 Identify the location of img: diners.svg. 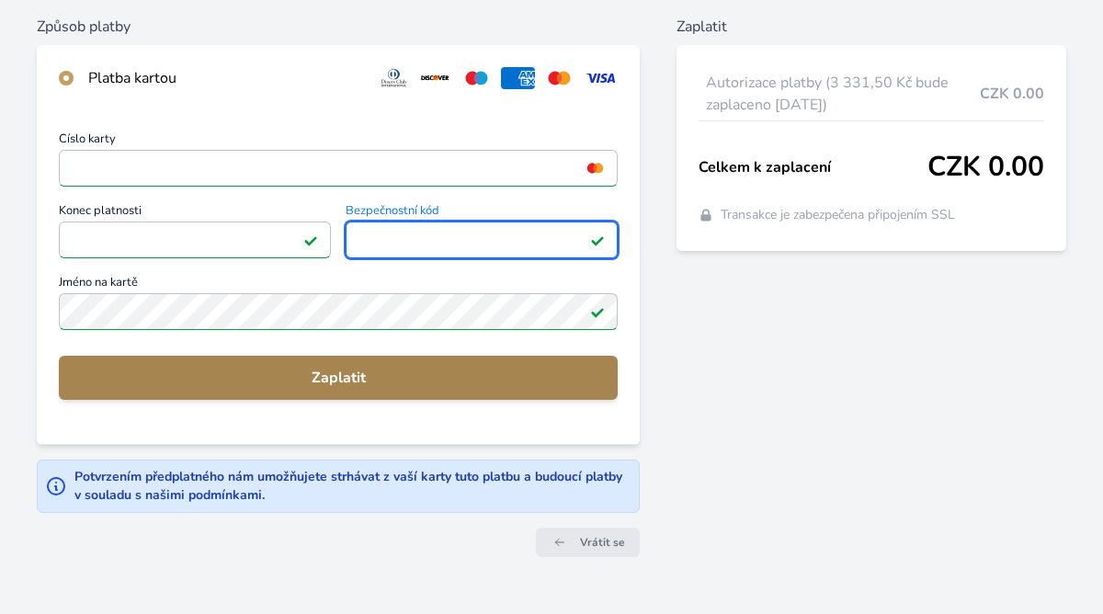
(393, 78).